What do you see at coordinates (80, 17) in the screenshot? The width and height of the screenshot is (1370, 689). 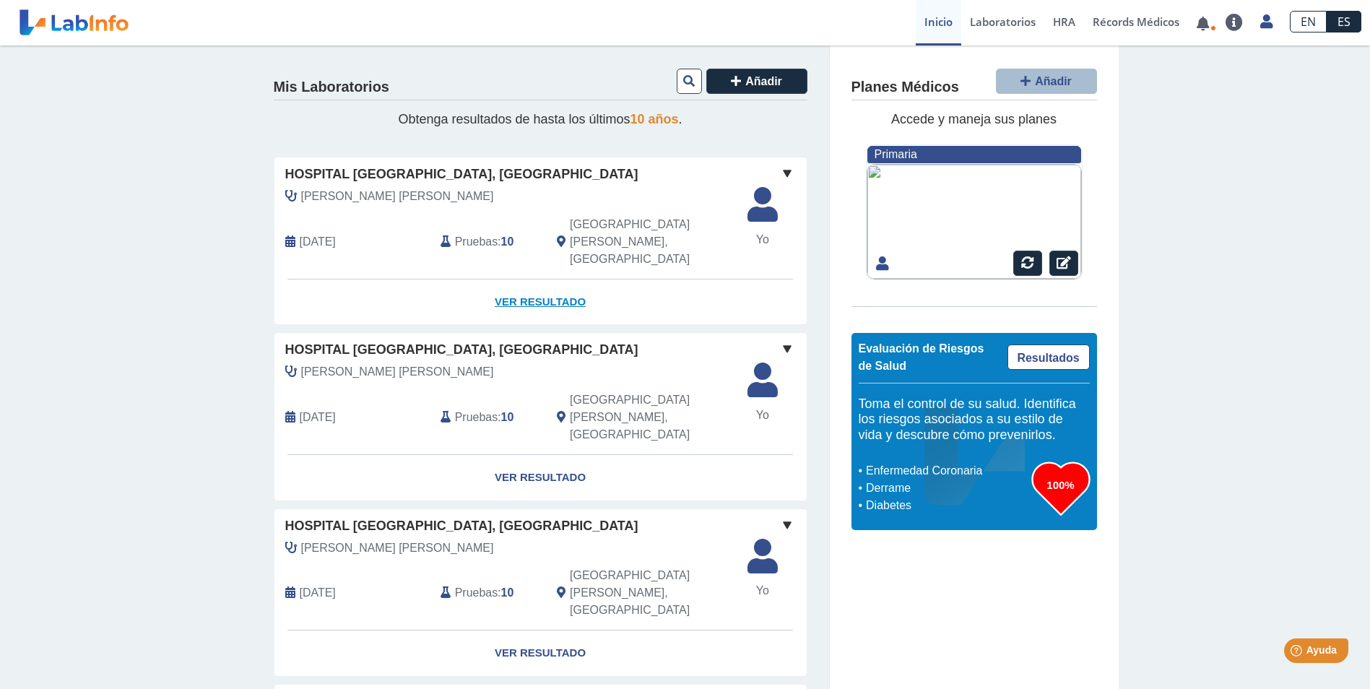 I see `span: Ayuda` at bounding box center [80, 17].